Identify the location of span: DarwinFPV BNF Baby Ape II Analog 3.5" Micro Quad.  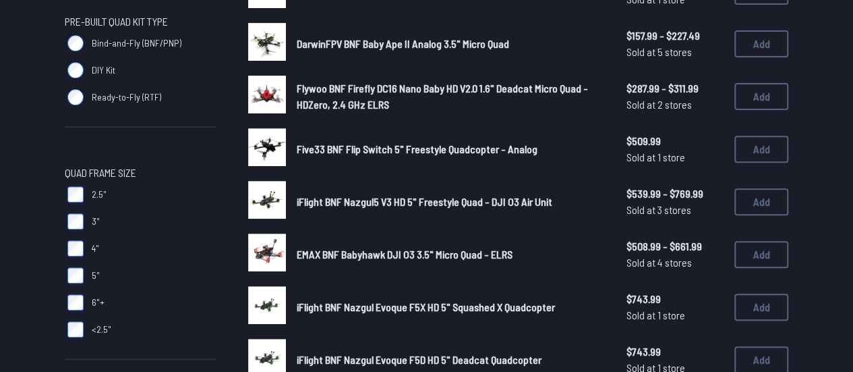
(403, 43).